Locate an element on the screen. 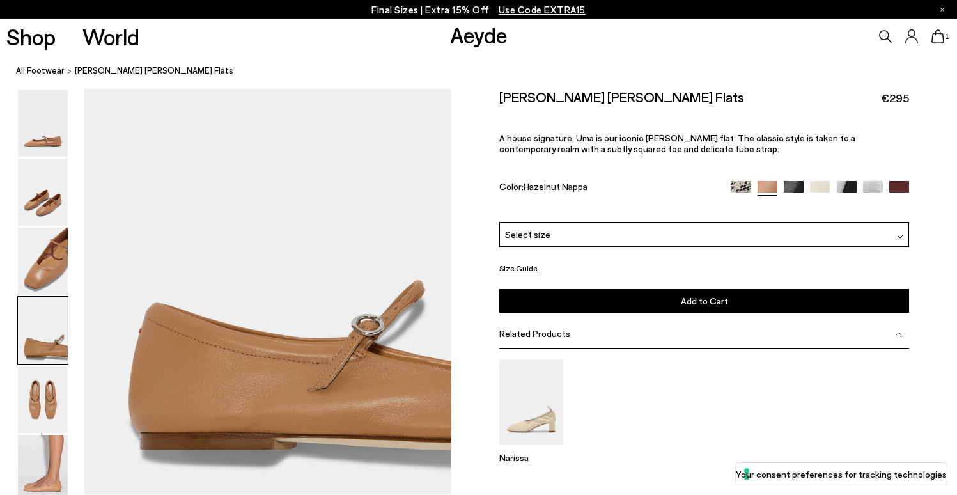 The height and width of the screenshot is (495, 957). a: Shop is located at coordinates (31, 36).